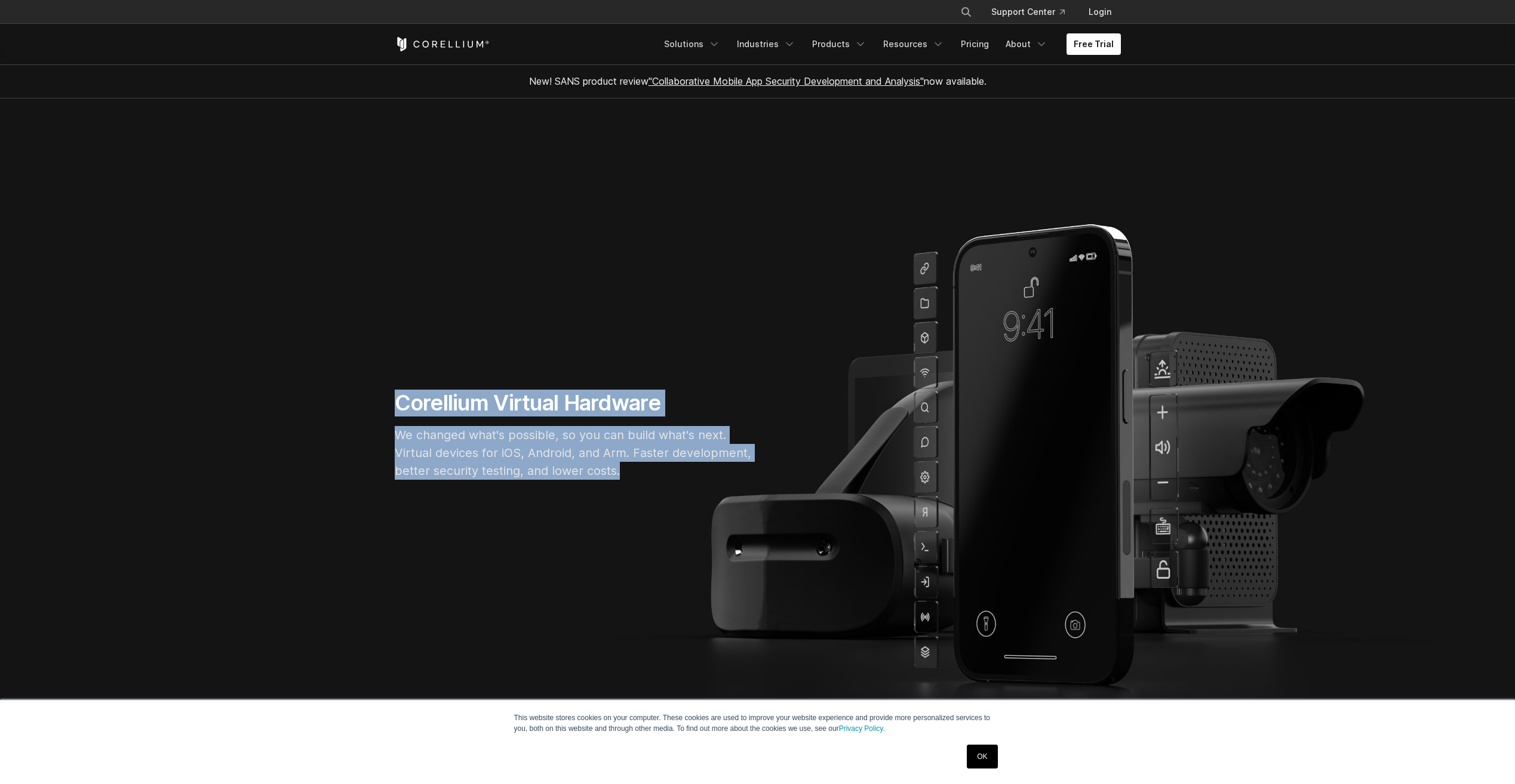 This screenshot has width=1515, height=784. Describe the element at coordinates (982, 757) in the screenshot. I see `a: OK` at that location.